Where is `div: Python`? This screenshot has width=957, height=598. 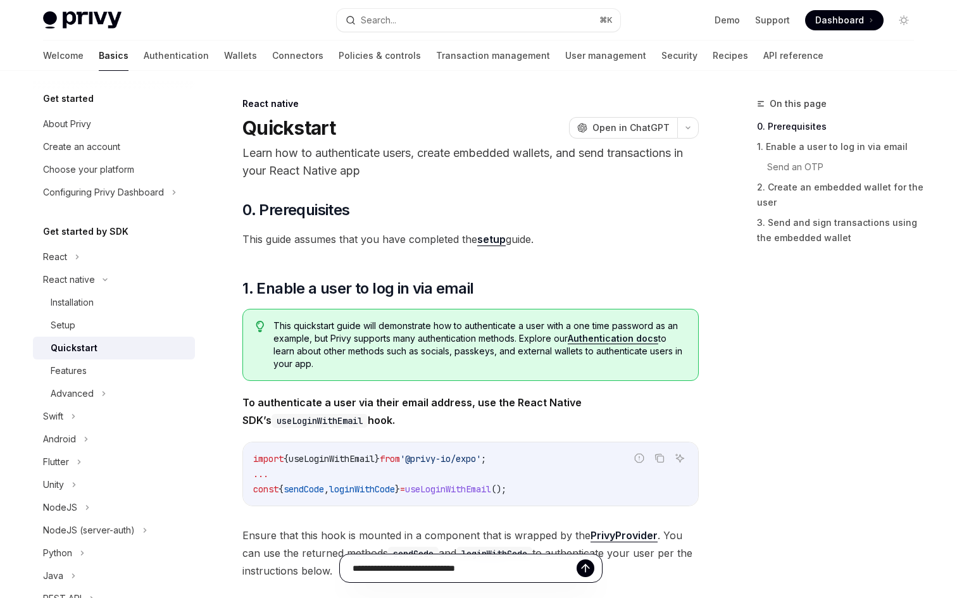 div: Python is located at coordinates (58, 553).